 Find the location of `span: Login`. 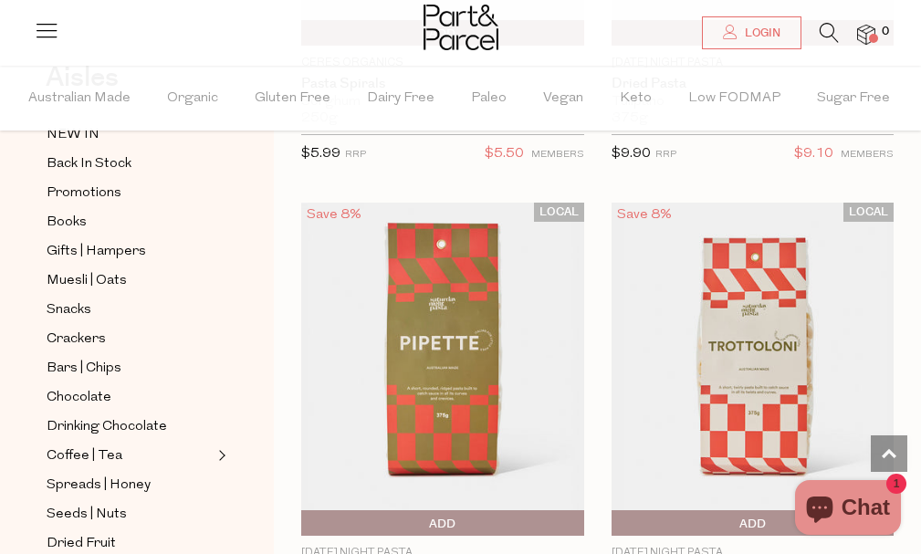

span: Login is located at coordinates (760, 33).